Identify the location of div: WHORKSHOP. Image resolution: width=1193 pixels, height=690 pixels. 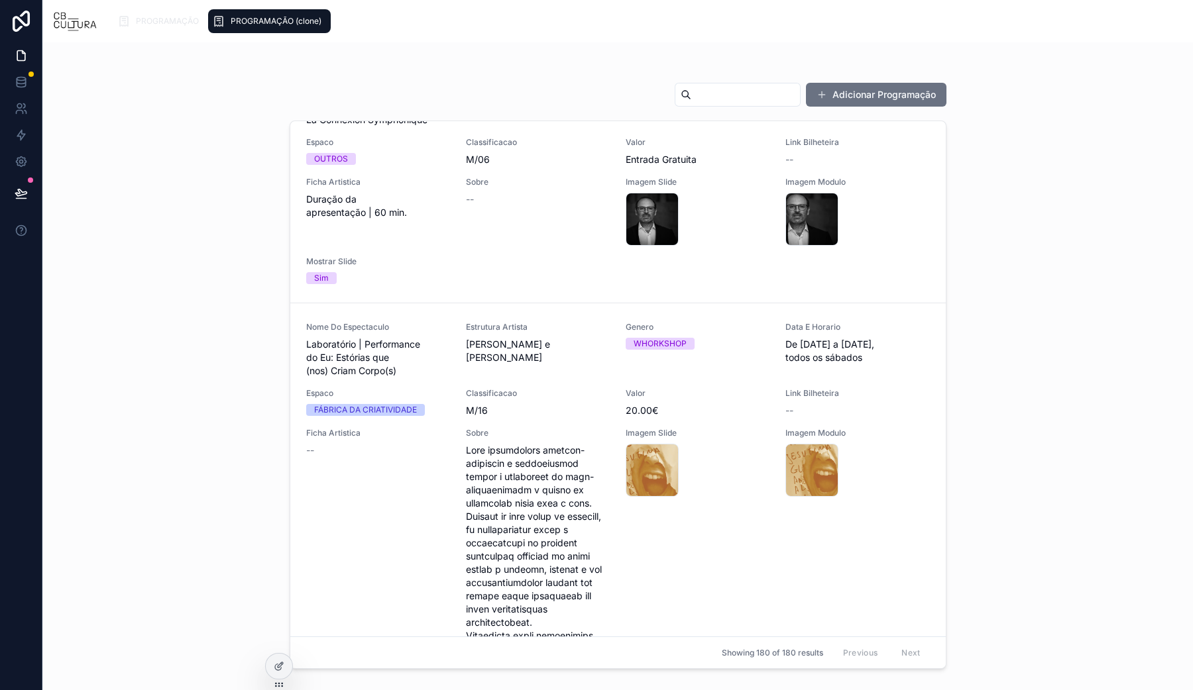
(660, 344).